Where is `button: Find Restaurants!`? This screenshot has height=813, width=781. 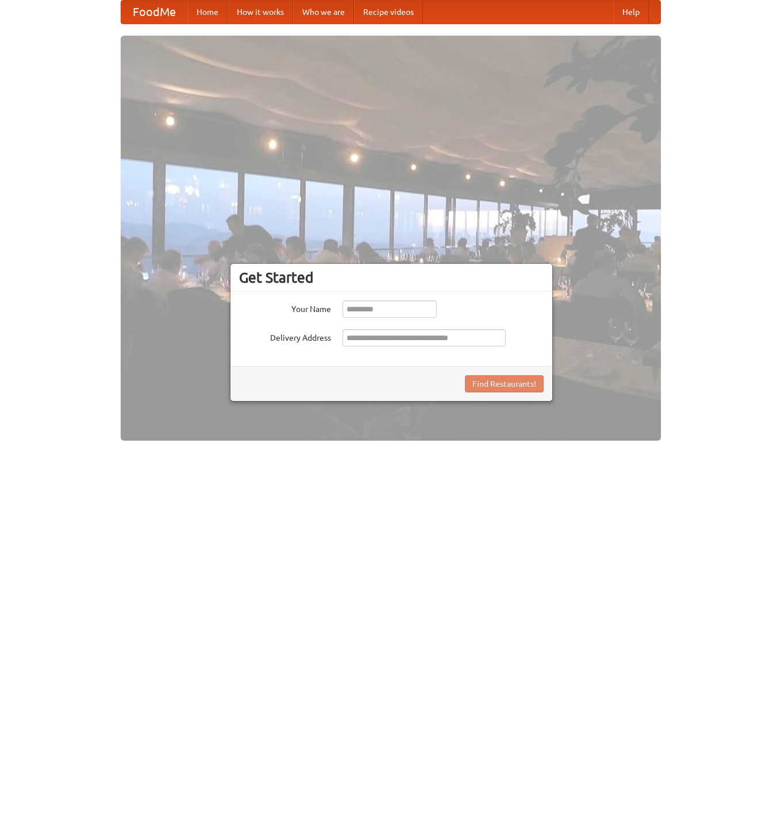
button: Find Restaurants! is located at coordinates (504, 384).